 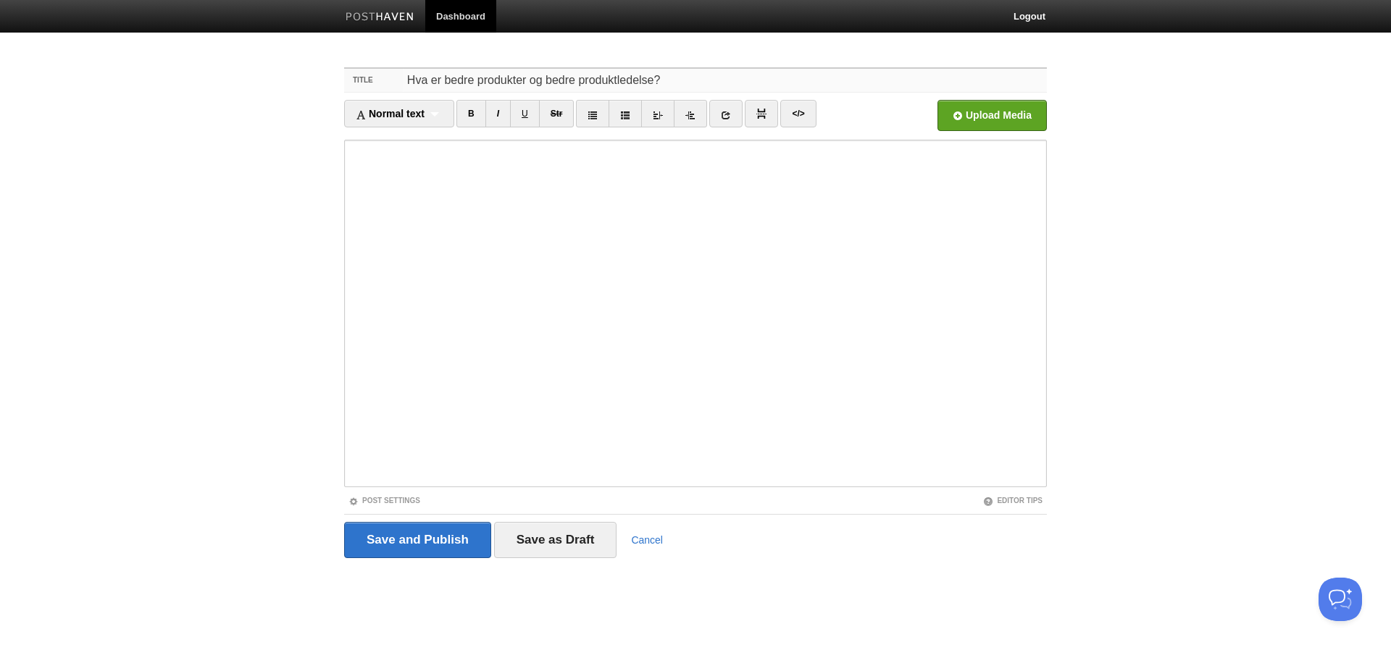 What do you see at coordinates (498, 114) in the screenshot?
I see `a: I` at bounding box center [498, 114].